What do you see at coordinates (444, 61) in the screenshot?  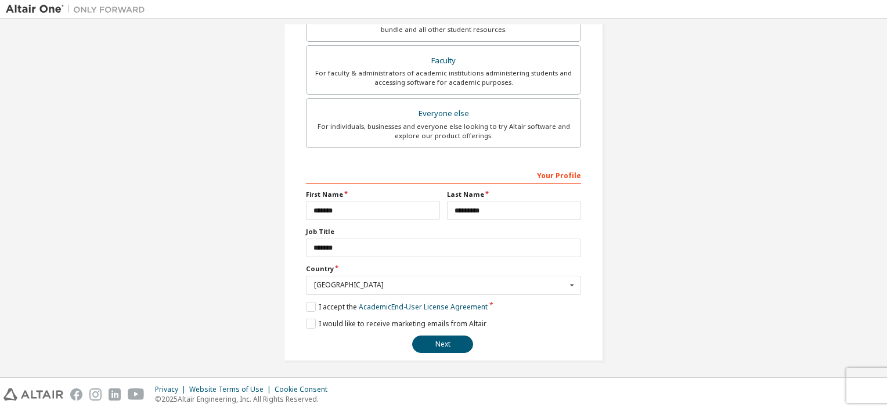 I see `div: Faculty` at bounding box center [444, 61].